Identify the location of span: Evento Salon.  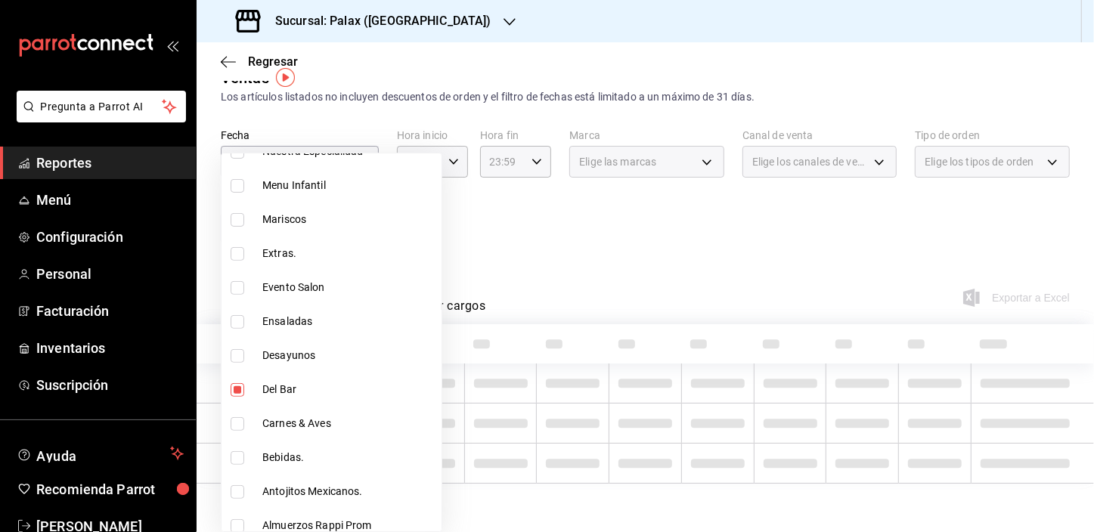
(349, 287).